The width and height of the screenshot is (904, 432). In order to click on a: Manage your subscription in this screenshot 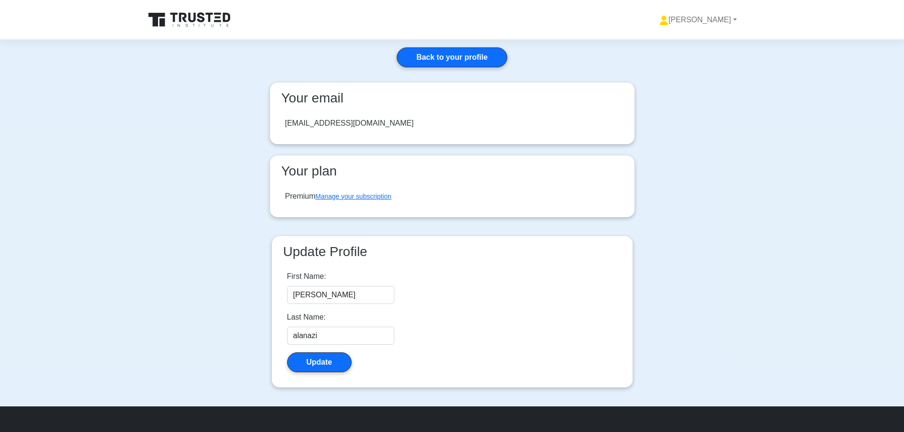, I will do `click(354, 196)`.